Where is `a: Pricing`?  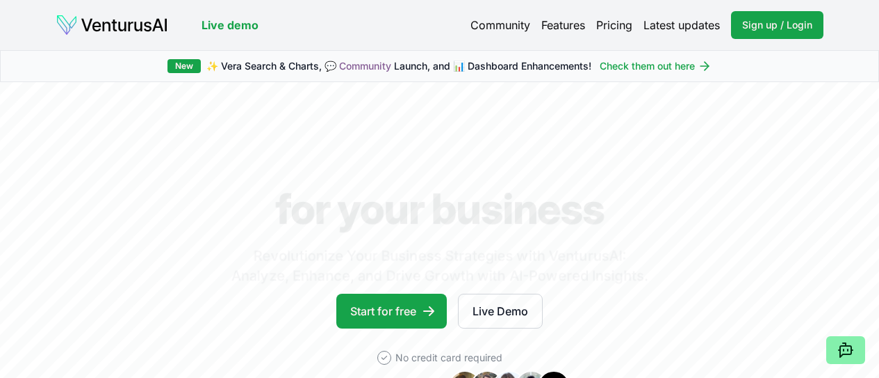 a: Pricing is located at coordinates (615, 25).